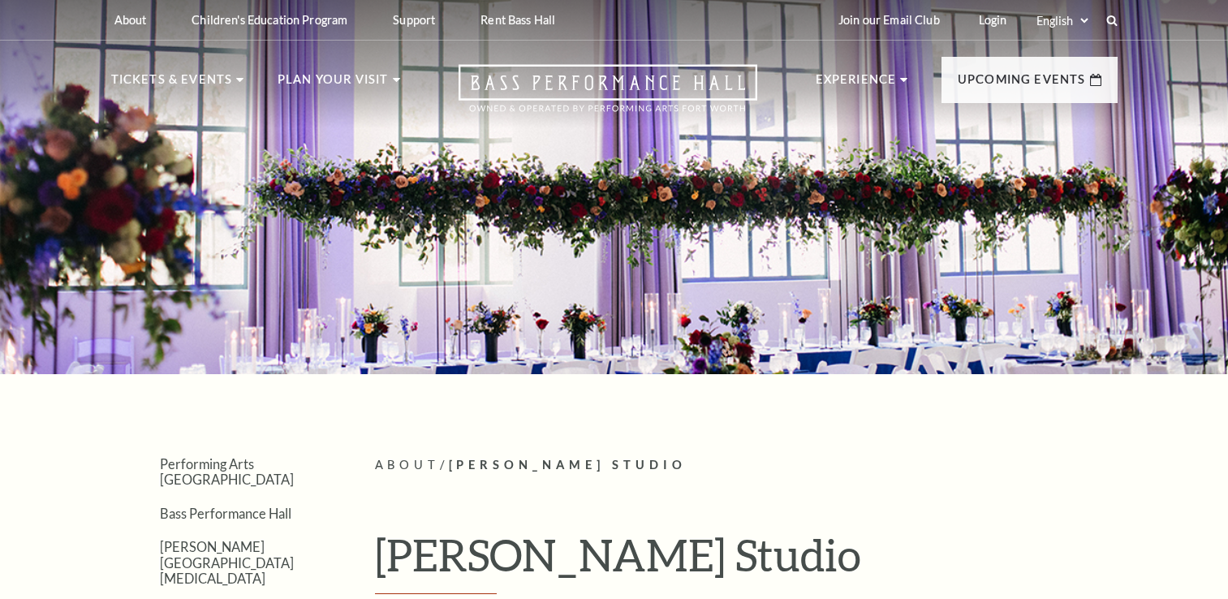 The height and width of the screenshot is (599, 1228). What do you see at coordinates (1022, 84) in the screenshot?
I see `p: Upcoming Events` at bounding box center [1022, 84].